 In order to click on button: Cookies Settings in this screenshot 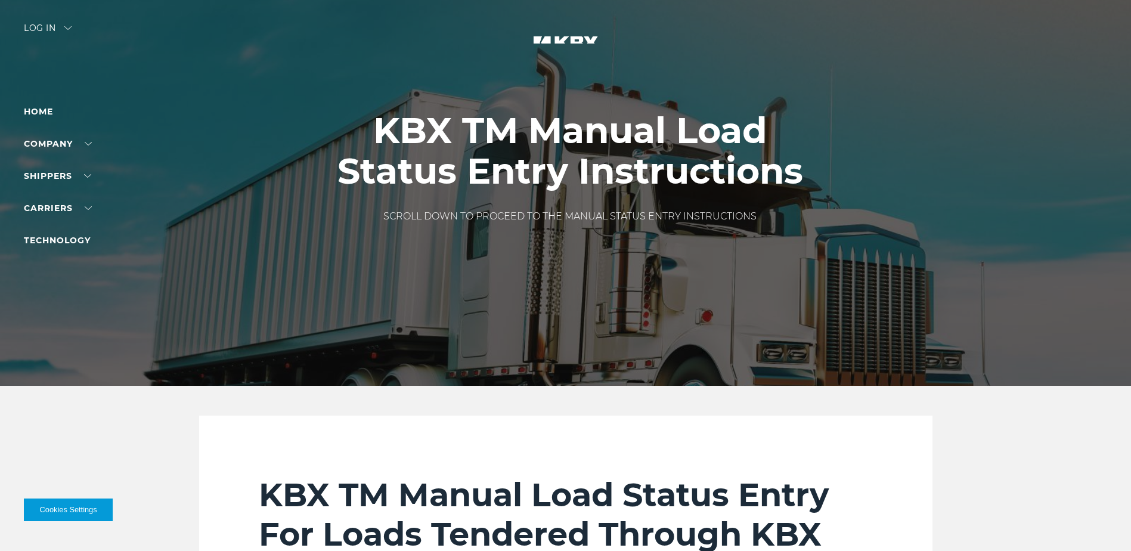, I will do `click(68, 510)`.